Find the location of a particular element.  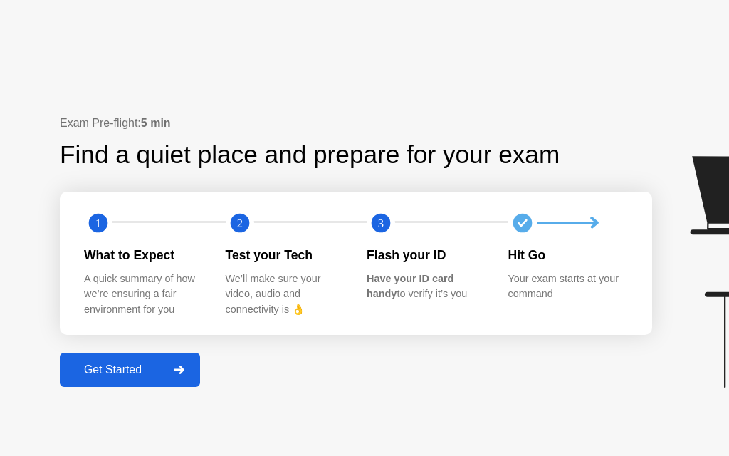

b: 5 min is located at coordinates (156, 122).